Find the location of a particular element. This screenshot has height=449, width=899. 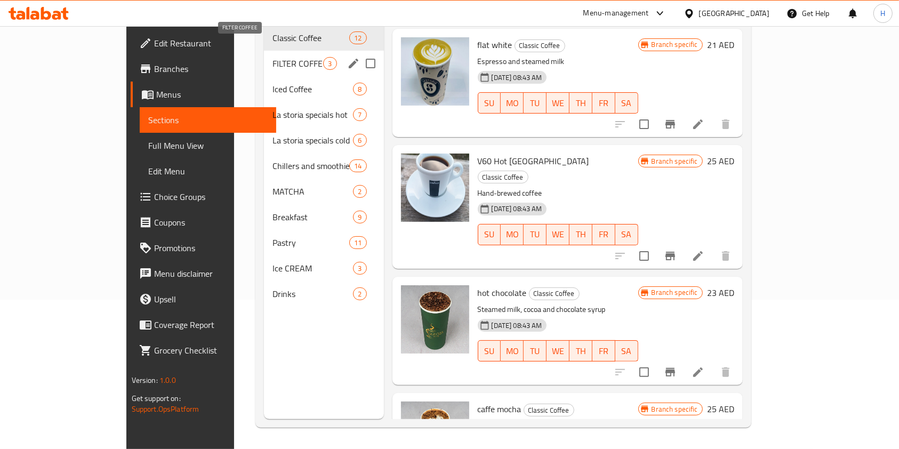

div: Breakfast is located at coordinates (313, 217).